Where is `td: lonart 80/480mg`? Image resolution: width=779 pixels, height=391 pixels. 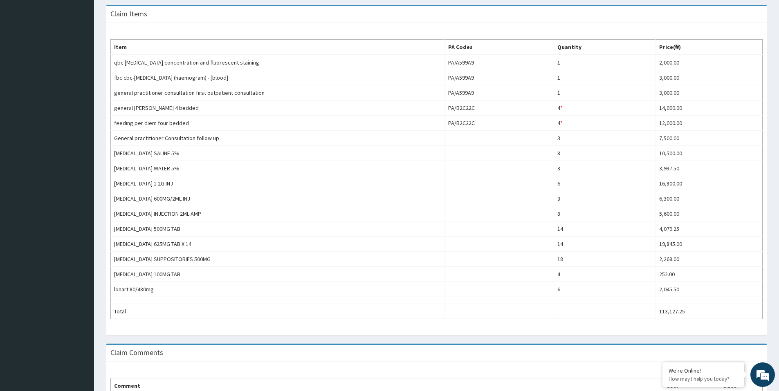
td: lonart 80/480mg is located at coordinates (278, 289).